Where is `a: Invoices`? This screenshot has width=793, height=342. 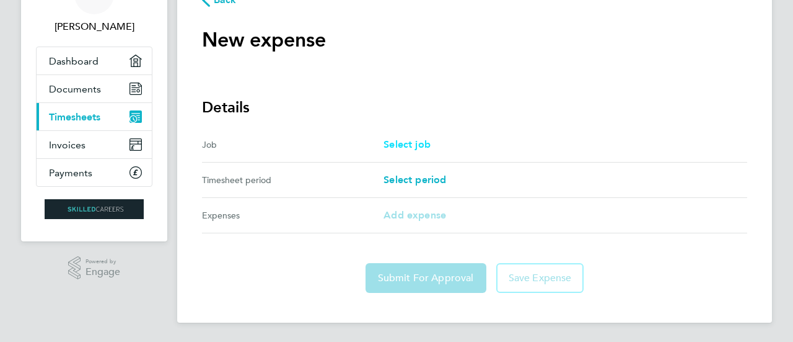 a: Invoices is located at coordinates (94, 144).